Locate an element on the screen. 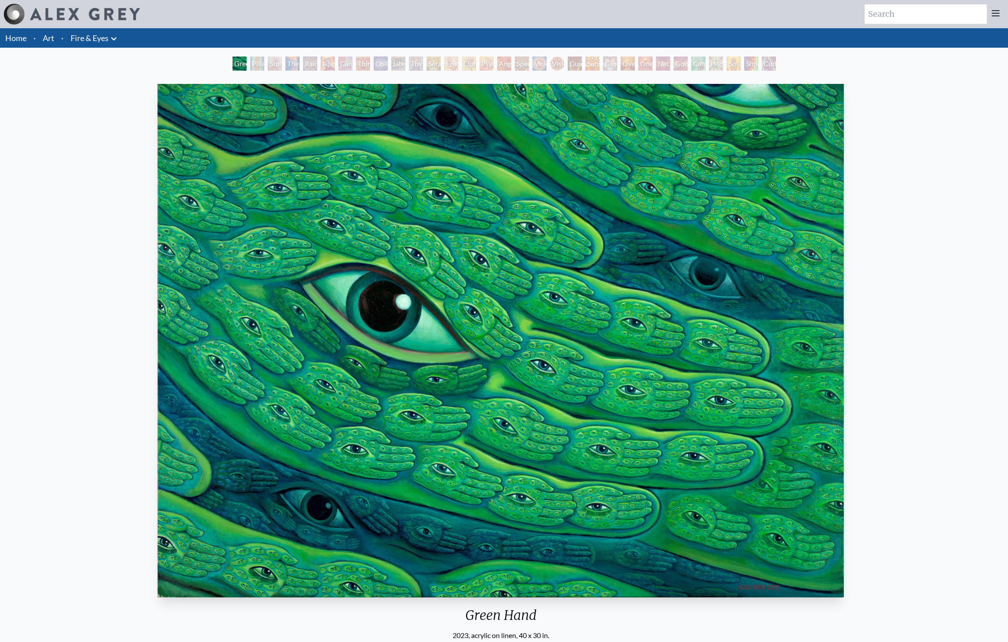  div: Rainbow Eye Ripple is located at coordinates (310, 64).